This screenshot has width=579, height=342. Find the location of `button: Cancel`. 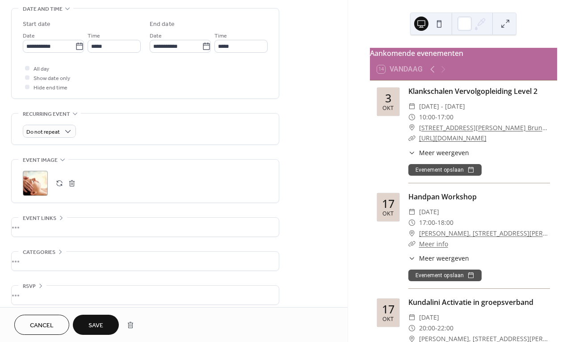

button: Cancel is located at coordinates (42, 324).